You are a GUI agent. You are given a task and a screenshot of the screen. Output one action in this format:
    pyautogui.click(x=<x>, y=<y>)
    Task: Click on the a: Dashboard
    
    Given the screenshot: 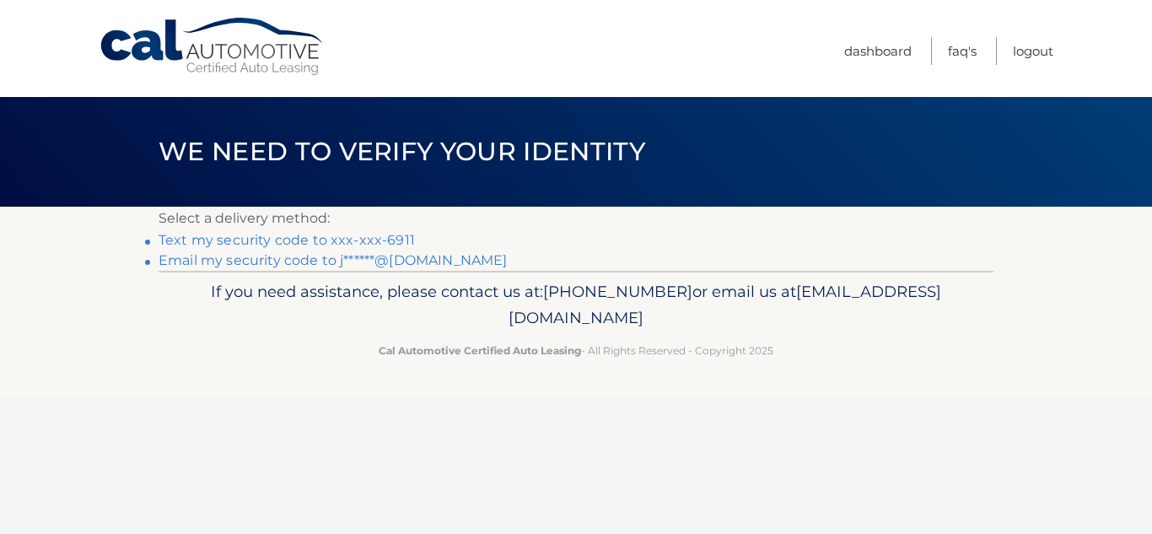 What is the action you would take?
    pyautogui.click(x=878, y=51)
    